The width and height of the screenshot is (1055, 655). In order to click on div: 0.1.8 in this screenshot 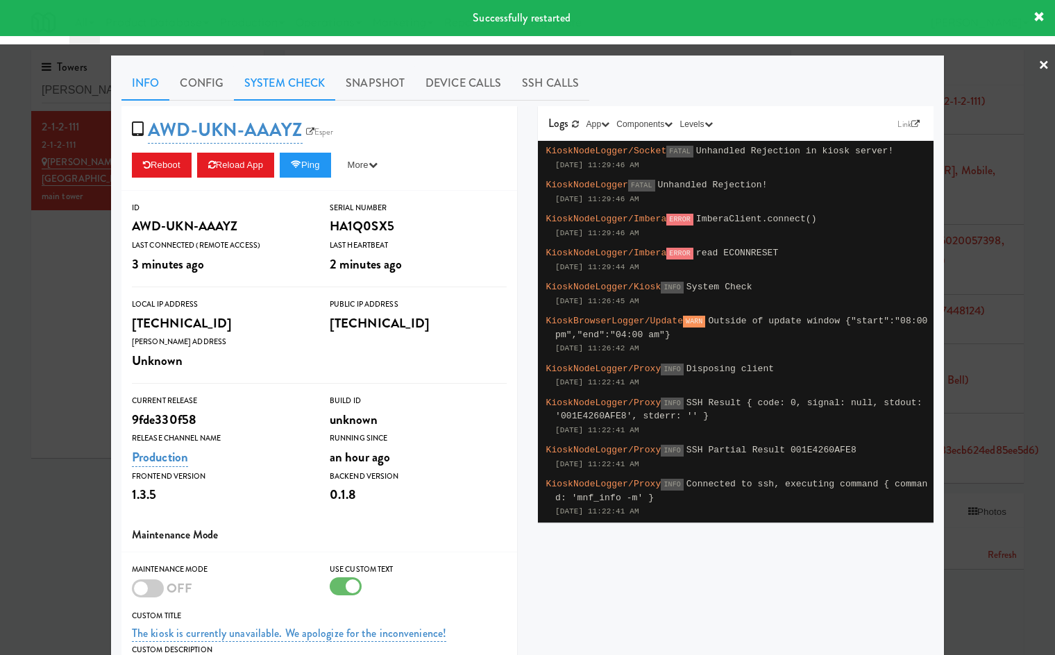, I will do `click(418, 495)`.